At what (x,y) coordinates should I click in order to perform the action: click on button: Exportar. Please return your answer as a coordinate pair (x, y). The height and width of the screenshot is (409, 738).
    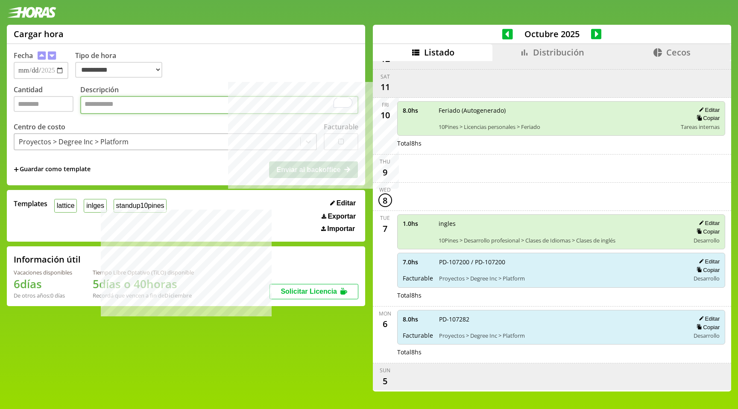
    Looking at the image, I should click on (338, 216).